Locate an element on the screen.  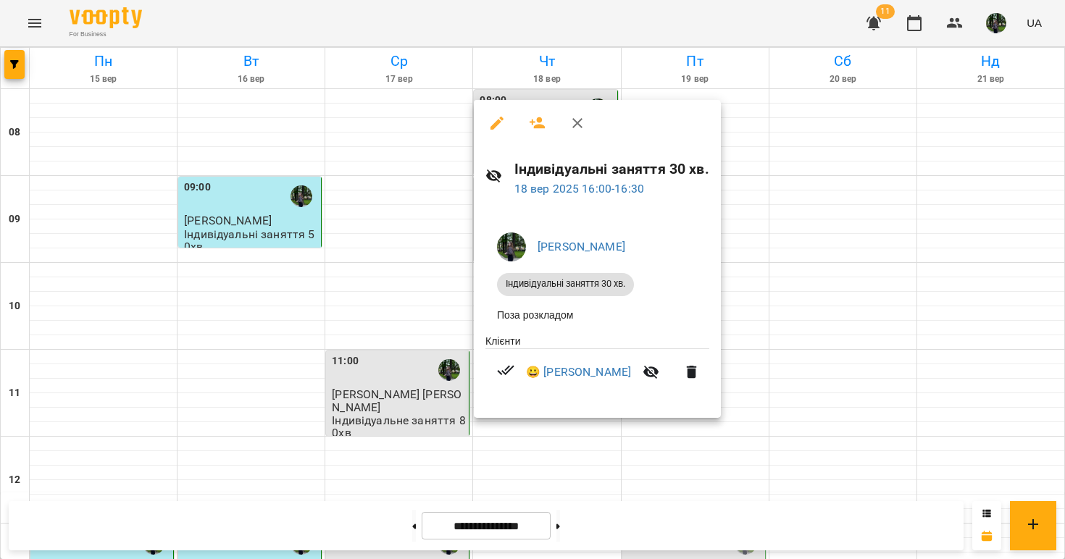
li: Поза розкладом is located at coordinates (597, 315).